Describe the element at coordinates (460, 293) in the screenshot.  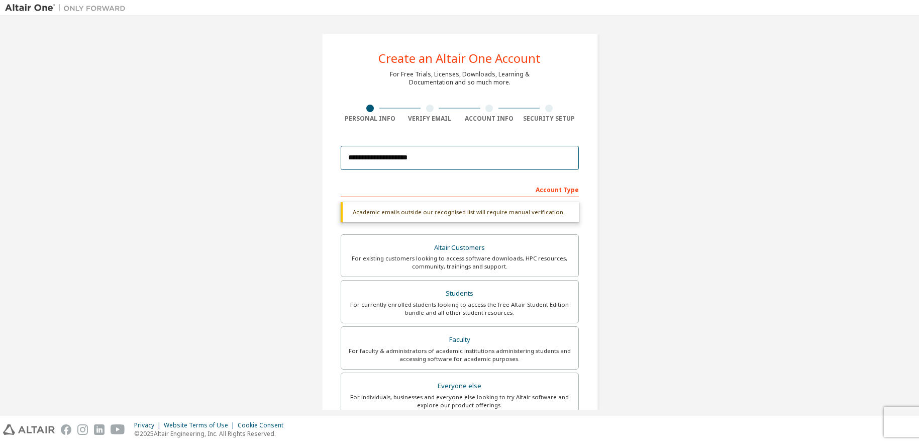
I see `div: Students` at that location.